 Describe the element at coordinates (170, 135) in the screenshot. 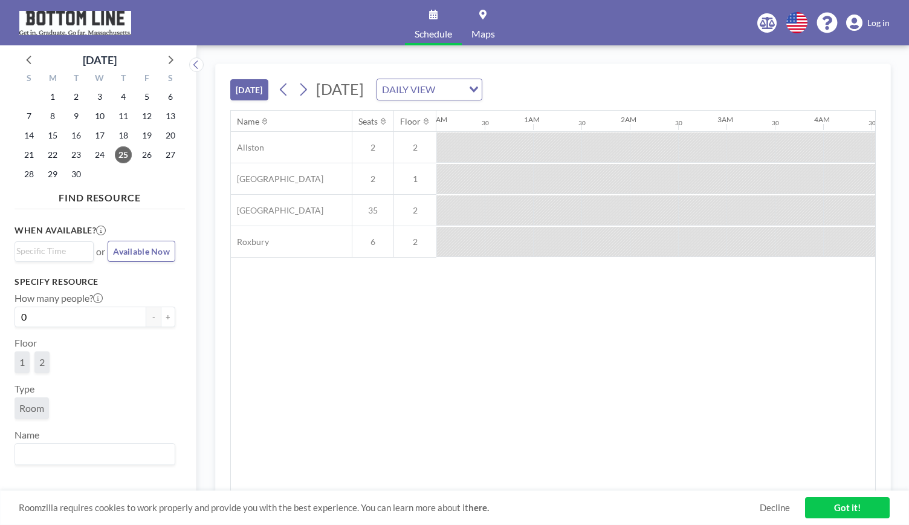

I see `span: Saturday, September 20, 2025` at that location.